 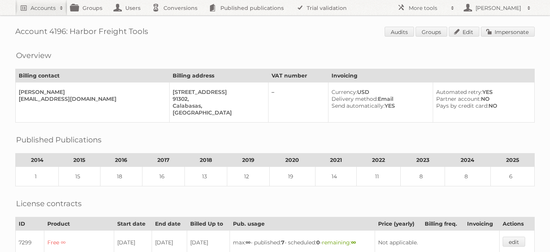 What do you see at coordinates (464, 32) in the screenshot?
I see `a: Edit` at bounding box center [464, 32].